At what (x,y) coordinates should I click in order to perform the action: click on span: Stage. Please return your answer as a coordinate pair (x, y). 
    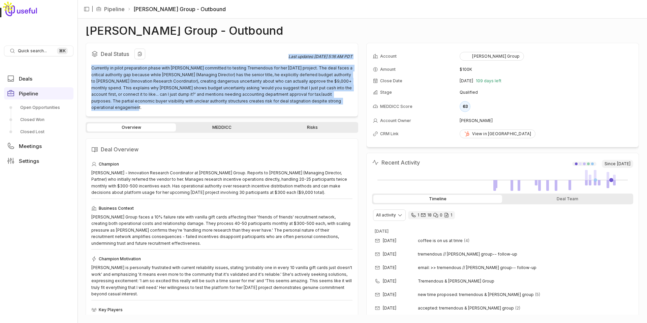
    Looking at the image, I should click on (386, 92).